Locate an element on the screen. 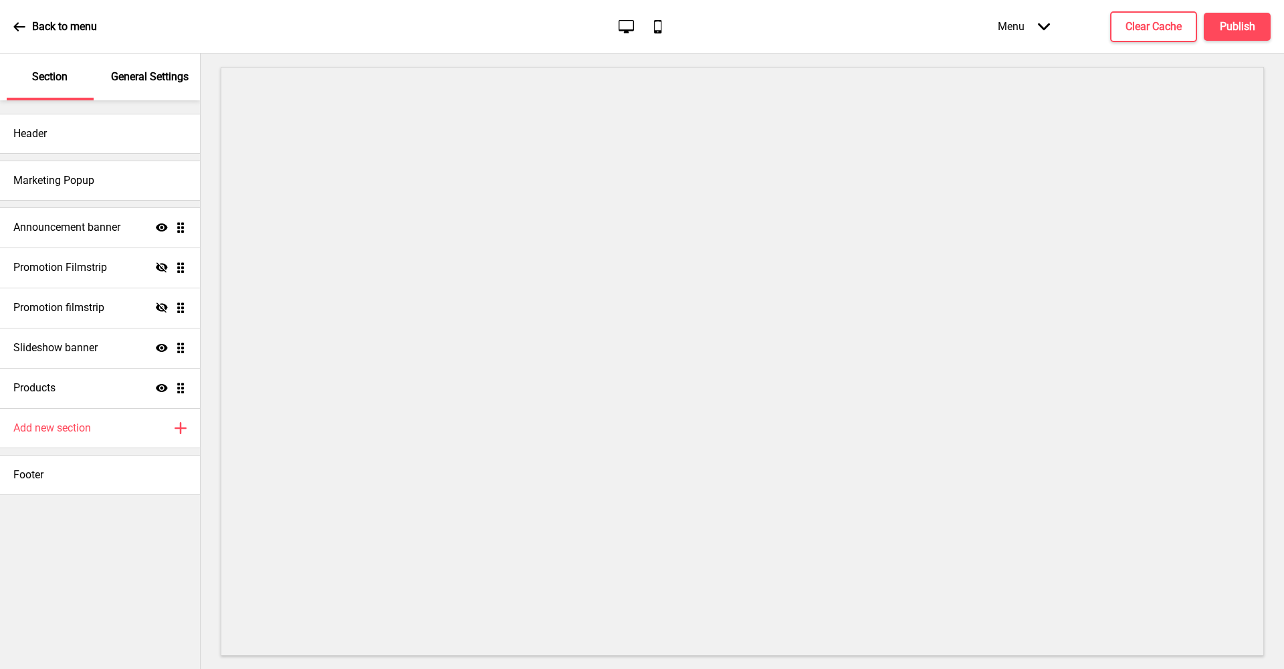  h4: Slideshow banner is located at coordinates (56, 348).